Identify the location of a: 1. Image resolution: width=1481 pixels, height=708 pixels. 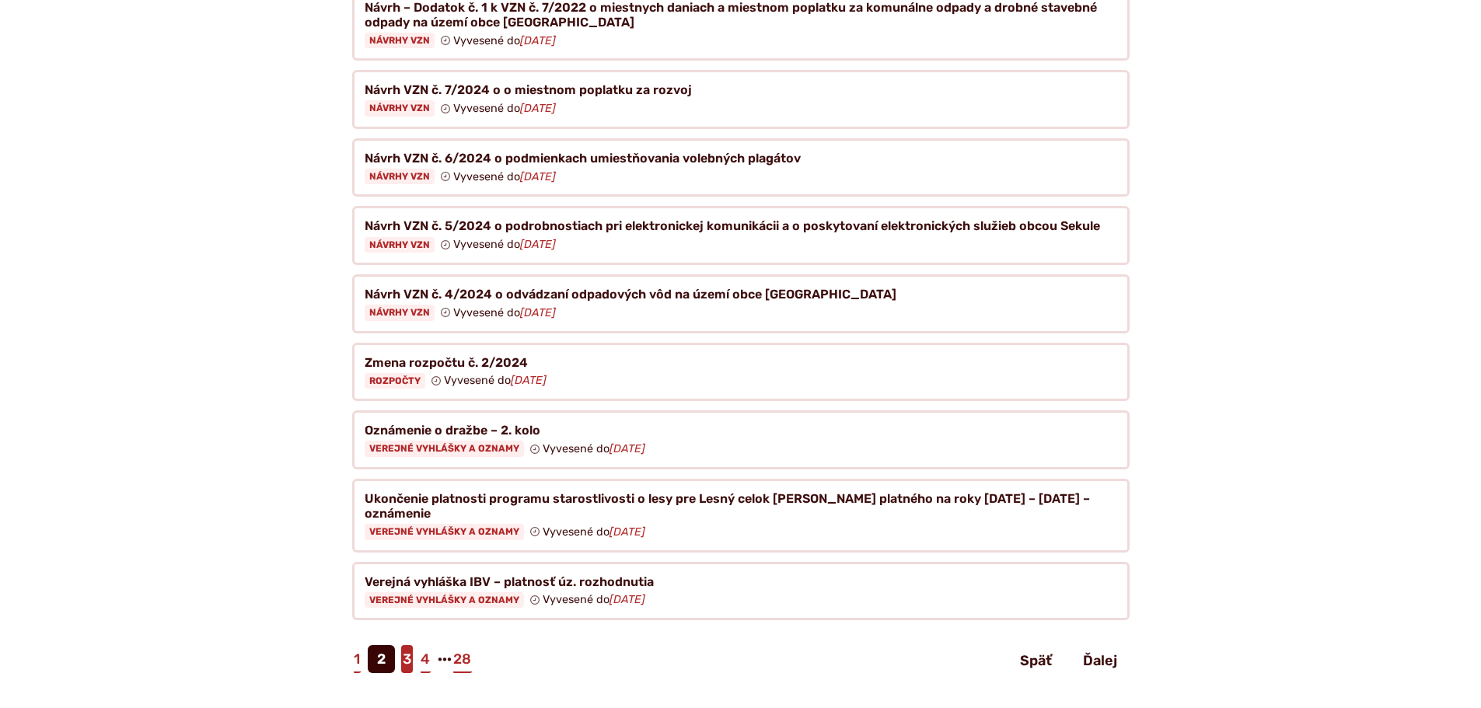
(357, 659).